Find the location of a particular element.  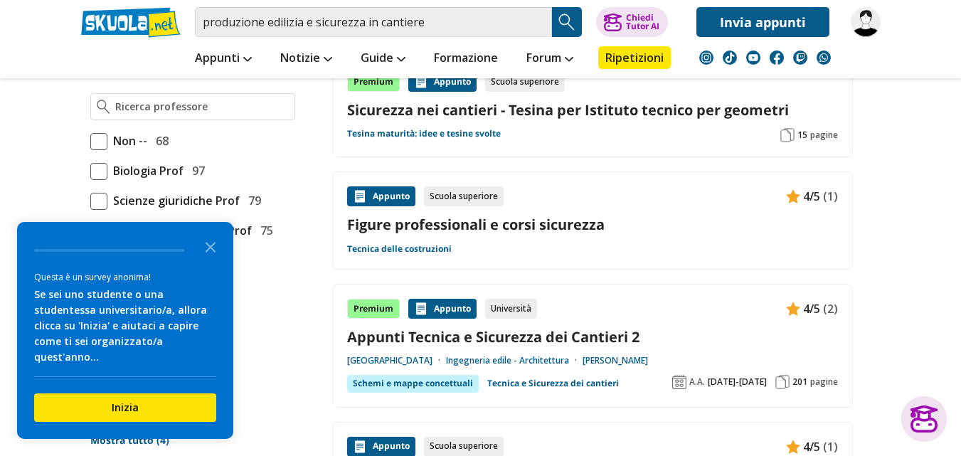

a: Appunti is located at coordinates (223, 59).